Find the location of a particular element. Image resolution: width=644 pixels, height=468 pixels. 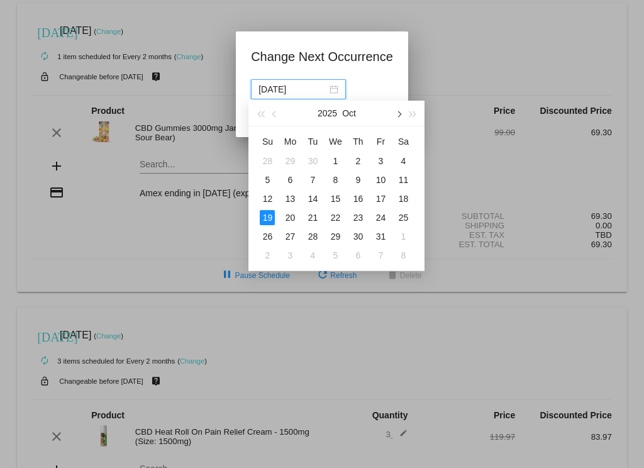

td: 10/10/2025 is located at coordinates (380, 180).